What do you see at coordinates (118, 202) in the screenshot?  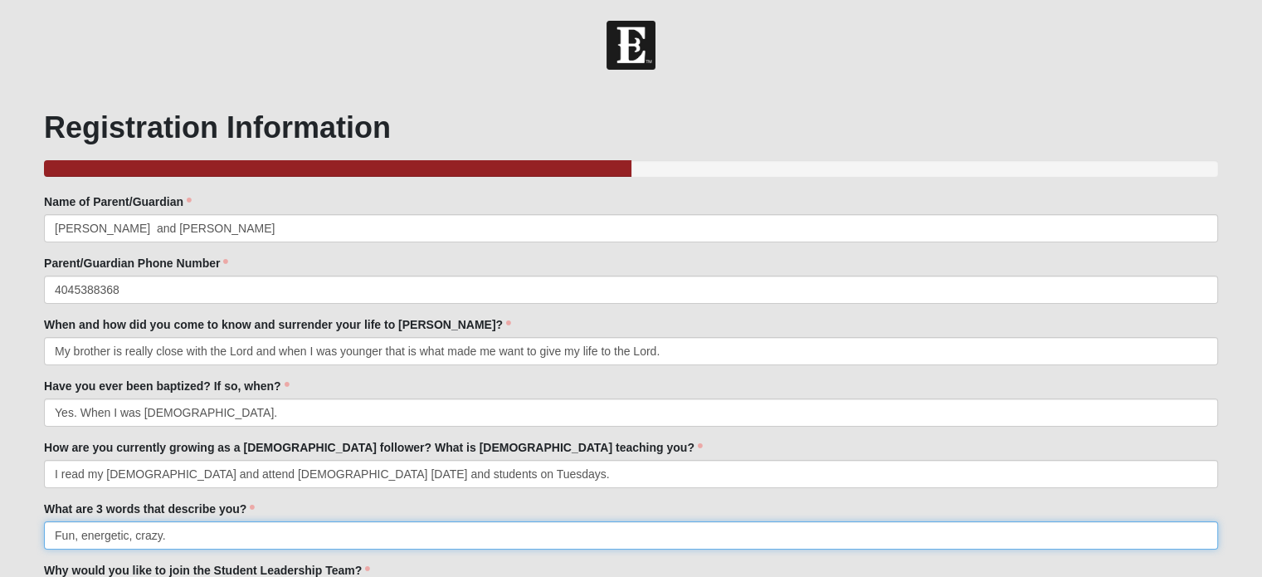 I see `label: Name of Parent/Guardian` at bounding box center [118, 202].